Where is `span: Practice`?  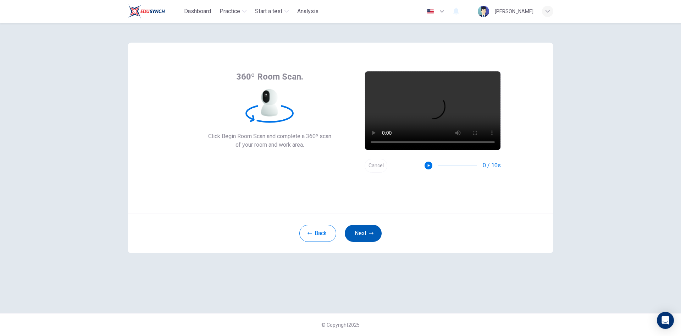
span: Practice is located at coordinates (230, 11).